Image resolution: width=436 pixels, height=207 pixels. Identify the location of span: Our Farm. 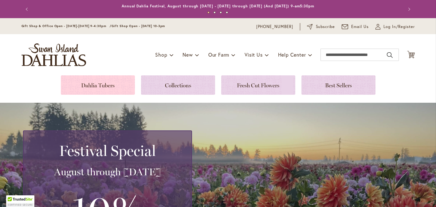
(219, 54).